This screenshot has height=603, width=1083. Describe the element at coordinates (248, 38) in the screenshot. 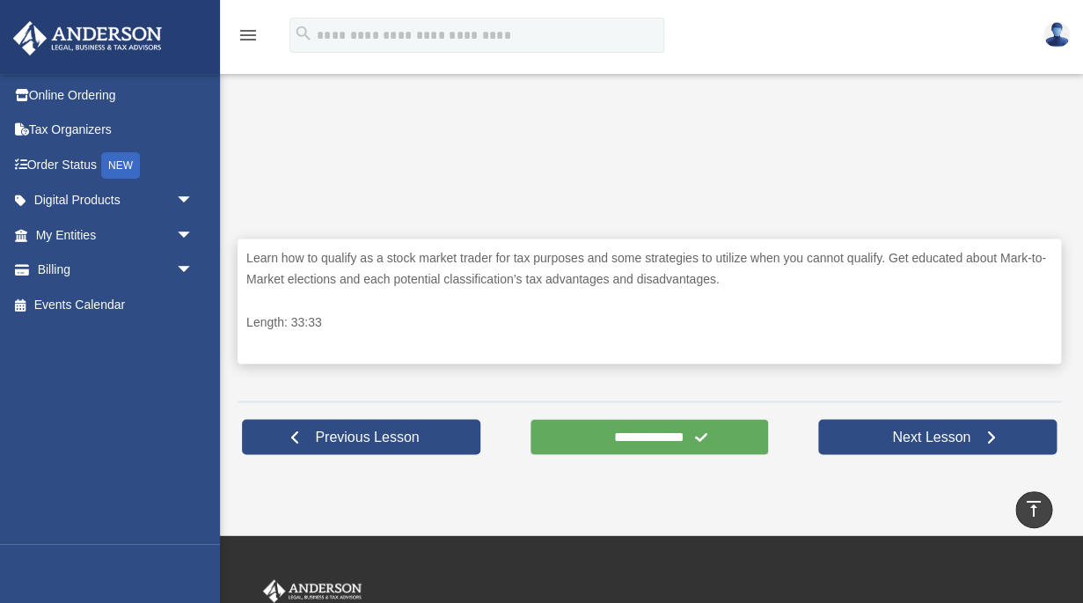

I see `a: menu` at that location.